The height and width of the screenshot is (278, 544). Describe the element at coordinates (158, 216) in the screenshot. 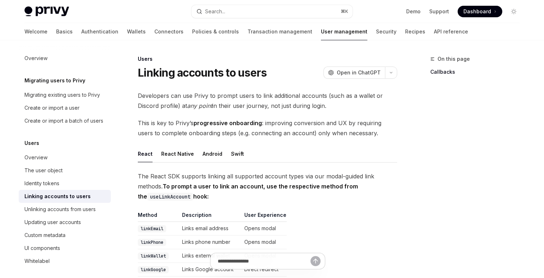

I see `th: Method` at that location.